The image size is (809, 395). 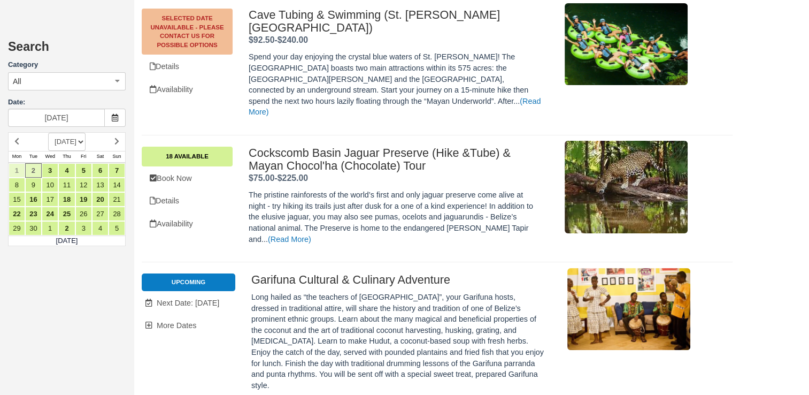 What do you see at coordinates (33, 199) in the screenshot?
I see `a: 16` at bounding box center [33, 199].